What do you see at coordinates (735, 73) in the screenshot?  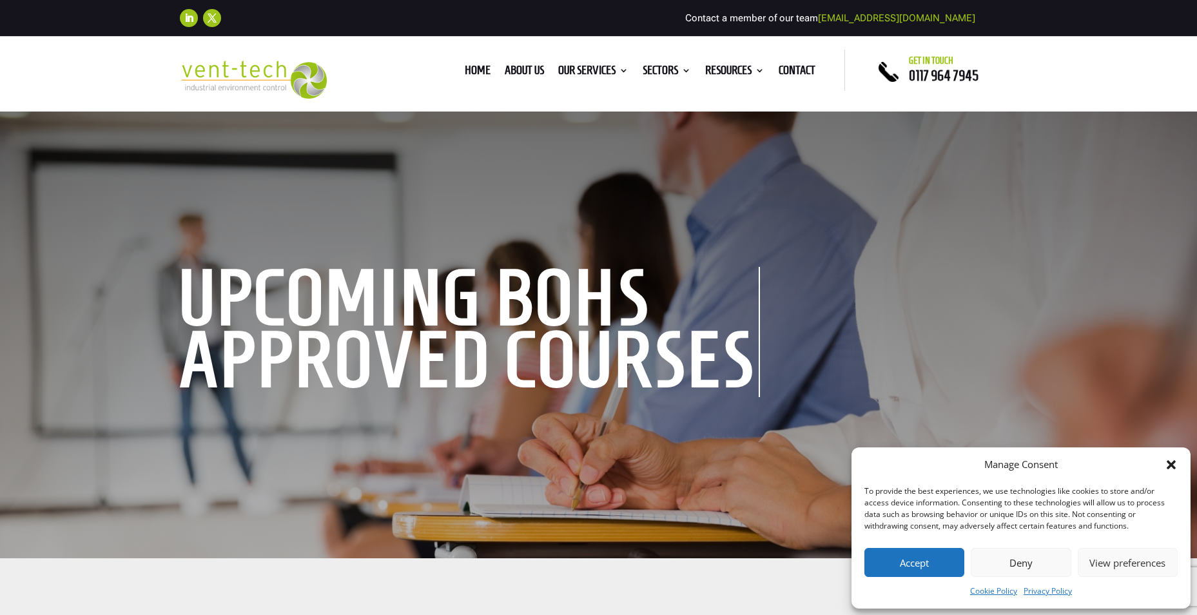 I see `a: Resources` at bounding box center [735, 73].